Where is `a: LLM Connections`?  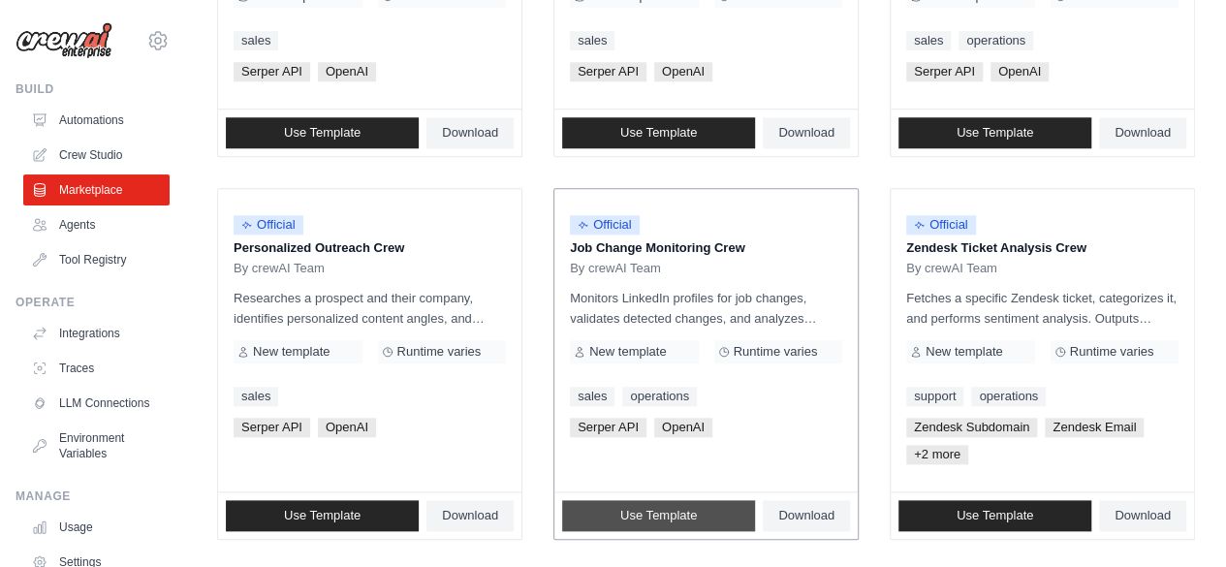 a: LLM Connections is located at coordinates (96, 403).